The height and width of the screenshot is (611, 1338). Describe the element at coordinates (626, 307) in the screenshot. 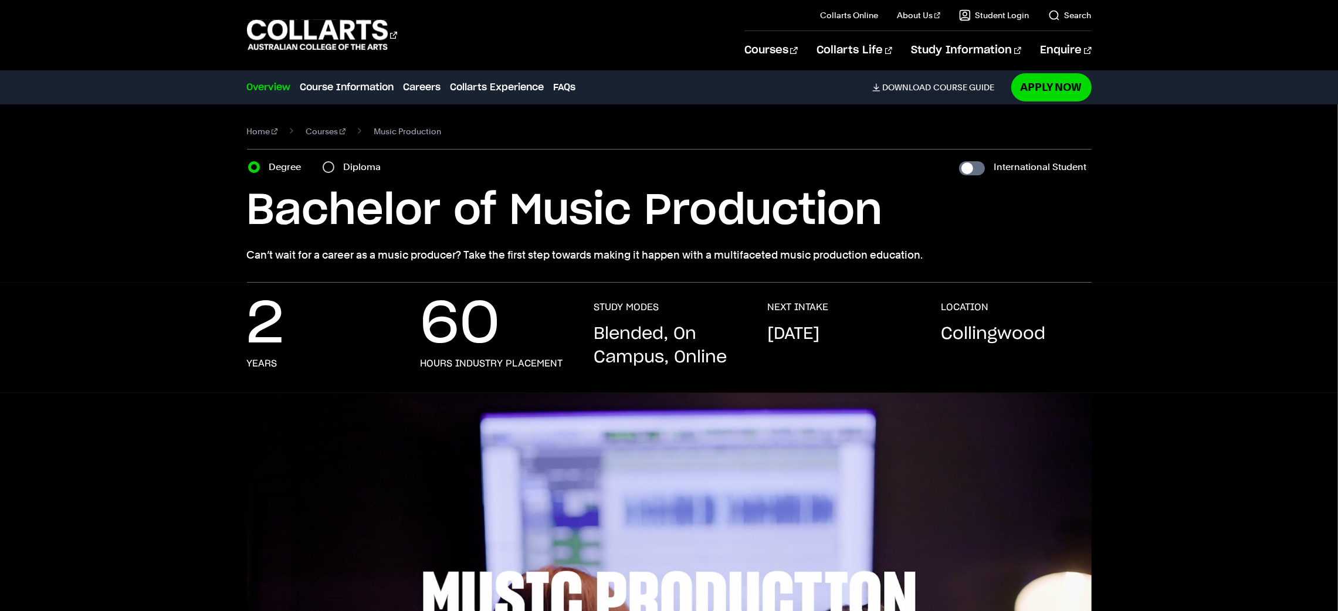

I see `h3: STUDY MODES` at that location.